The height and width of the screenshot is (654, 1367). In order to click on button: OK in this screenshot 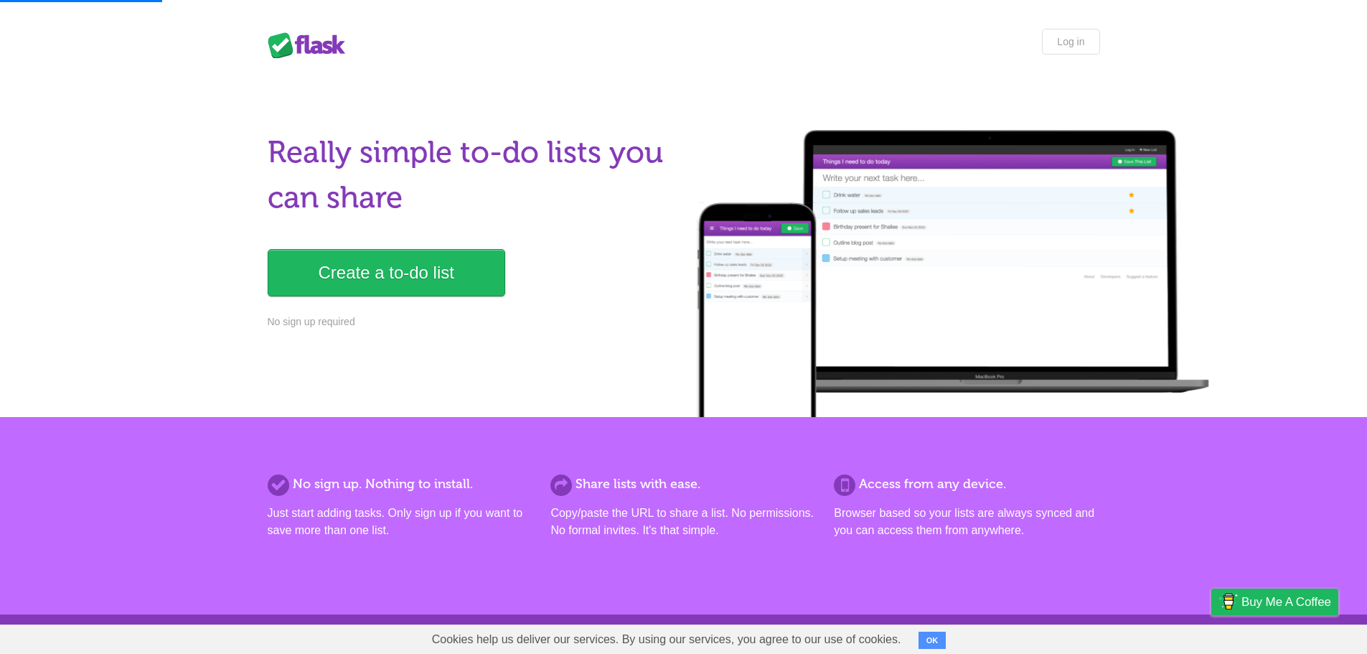, I will do `click(932, 640)`.